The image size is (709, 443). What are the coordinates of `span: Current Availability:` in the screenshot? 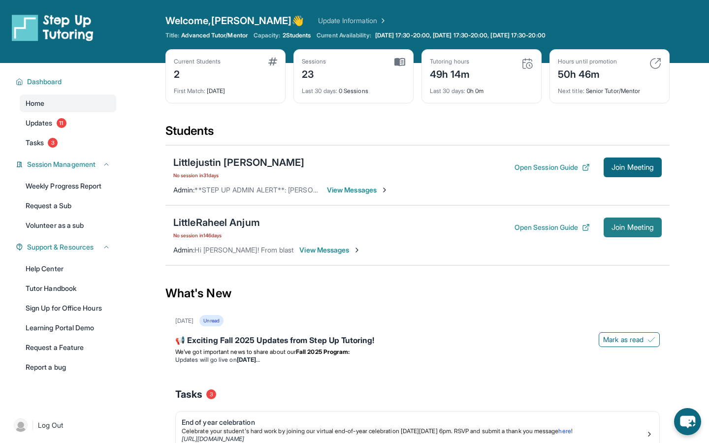 It's located at (344, 35).